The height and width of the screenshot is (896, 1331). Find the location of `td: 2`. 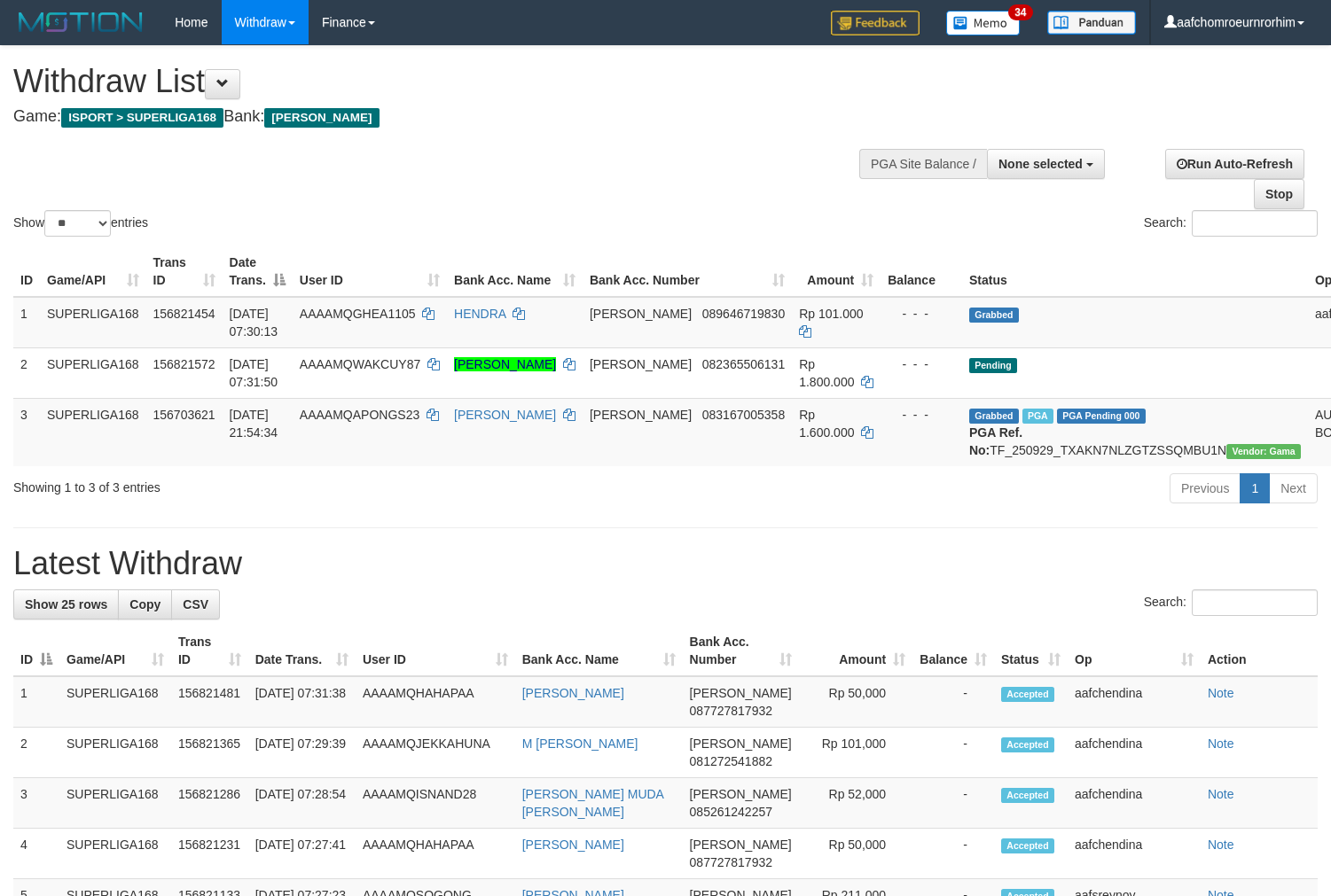

td: 2 is located at coordinates (36, 753).